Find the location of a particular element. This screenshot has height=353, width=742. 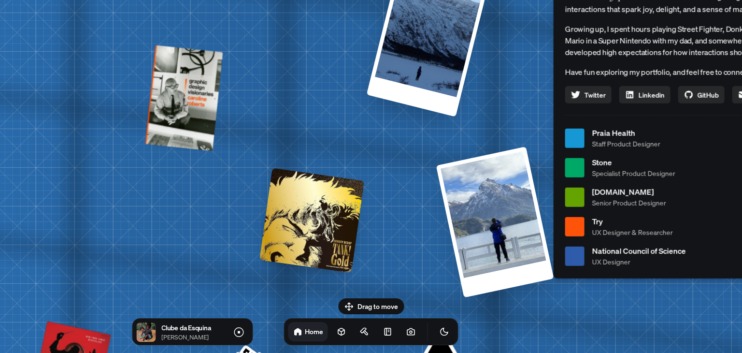

span: Specialist Product Designer is located at coordinates (634, 173).